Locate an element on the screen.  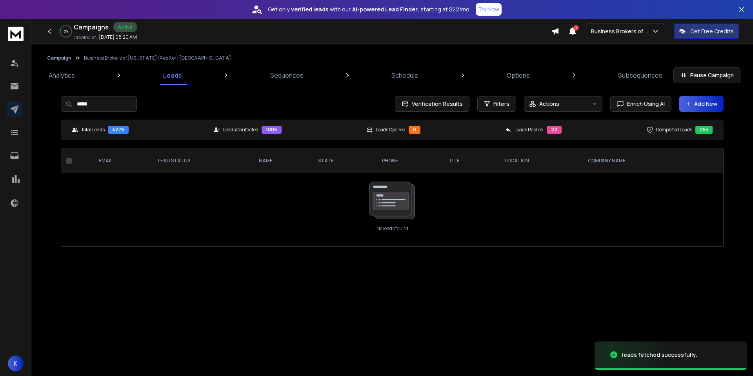
h1: Campaigns is located at coordinates (91, 27).